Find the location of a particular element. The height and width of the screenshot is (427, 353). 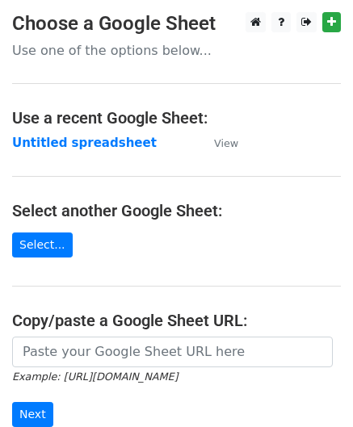

h4: Copy/paste a Google Sheet URL: is located at coordinates (176, 320).